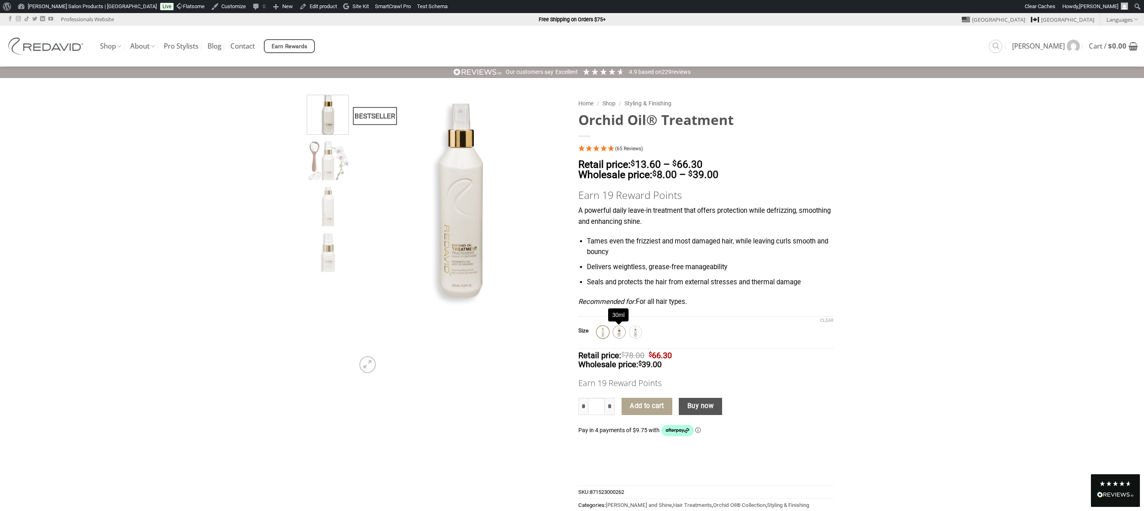 The image size is (1144, 511). What do you see at coordinates (1114, 46) in the screenshot?
I see `a: View cart` at bounding box center [1114, 46].